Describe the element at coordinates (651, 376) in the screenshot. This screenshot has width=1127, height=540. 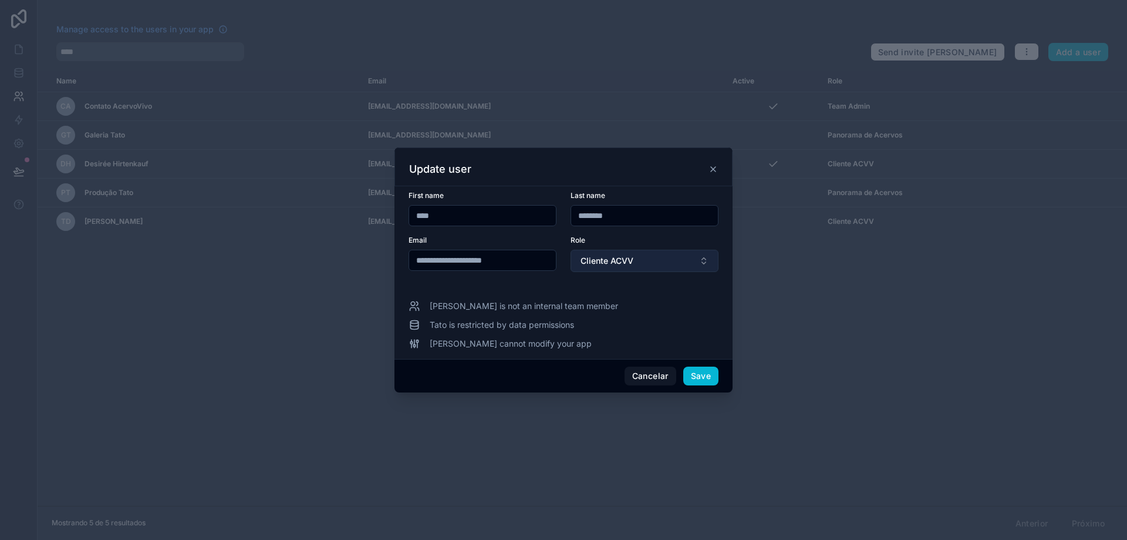
I see `button: Cancelar` at that location.